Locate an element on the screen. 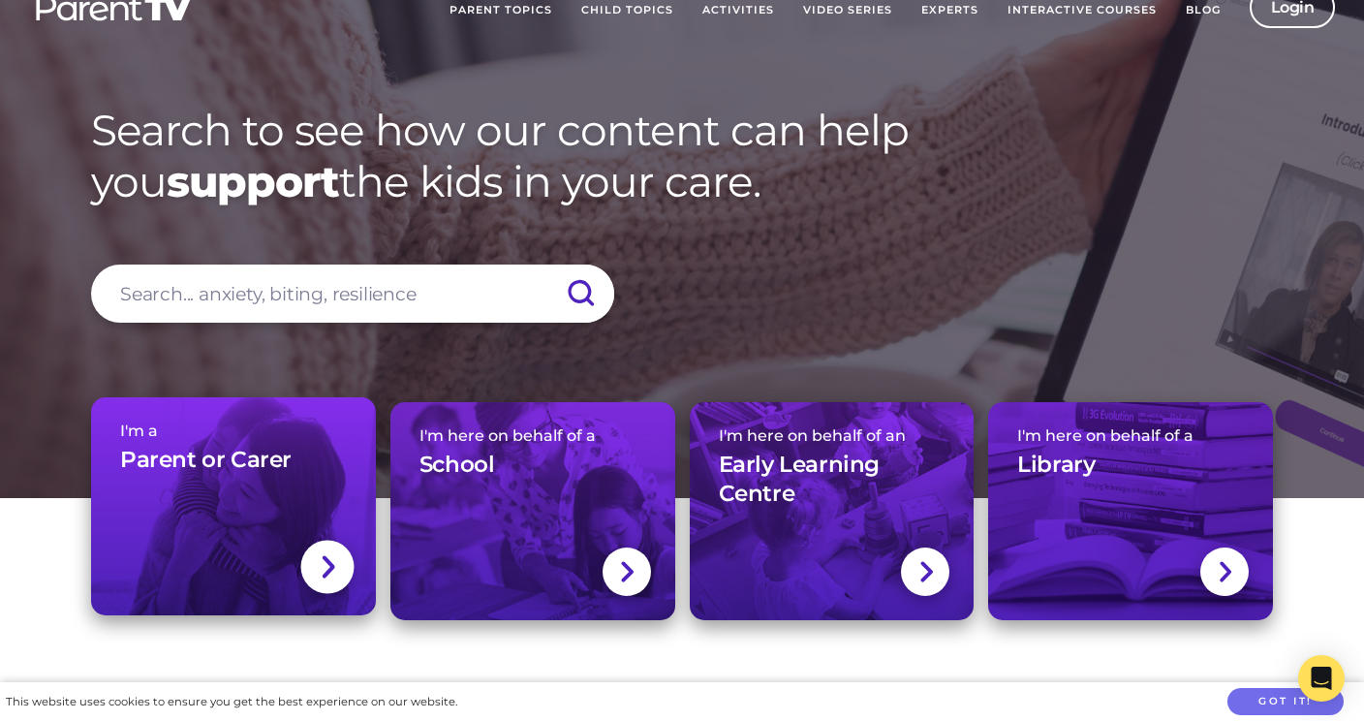  span: I'm a is located at coordinates (233, 430).